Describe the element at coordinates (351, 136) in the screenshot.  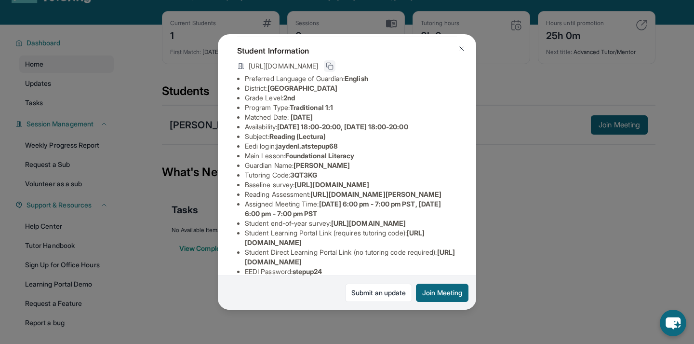
I see `li: Subject :` at that location.